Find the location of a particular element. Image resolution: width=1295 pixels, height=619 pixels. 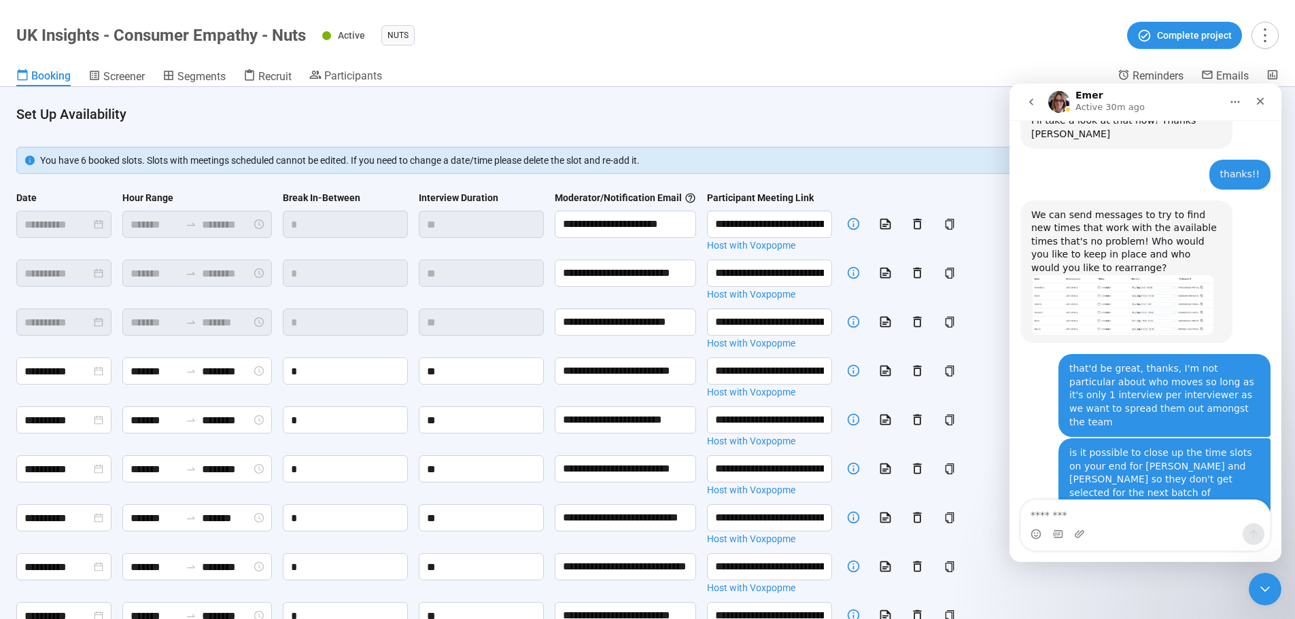

button: Send a message… is located at coordinates (244, 451).